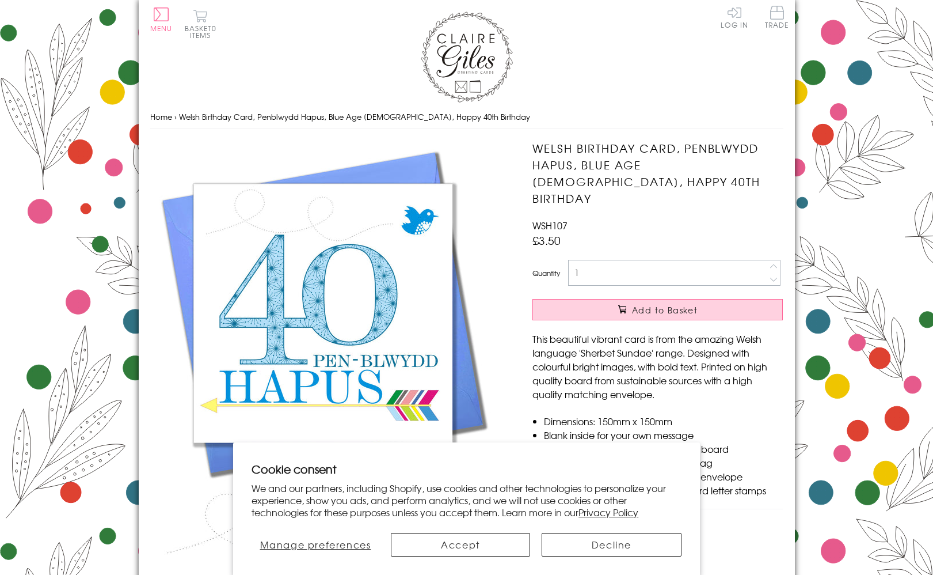 Image resolution: width=933 pixels, height=575 pixels. Describe the element at coordinates (203, 32) in the screenshot. I see `span: 0 items` at that location.